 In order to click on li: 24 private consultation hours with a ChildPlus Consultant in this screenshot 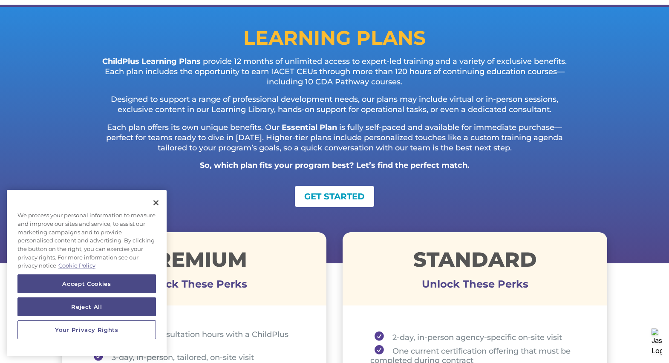, I will do `click(197, 339)`.